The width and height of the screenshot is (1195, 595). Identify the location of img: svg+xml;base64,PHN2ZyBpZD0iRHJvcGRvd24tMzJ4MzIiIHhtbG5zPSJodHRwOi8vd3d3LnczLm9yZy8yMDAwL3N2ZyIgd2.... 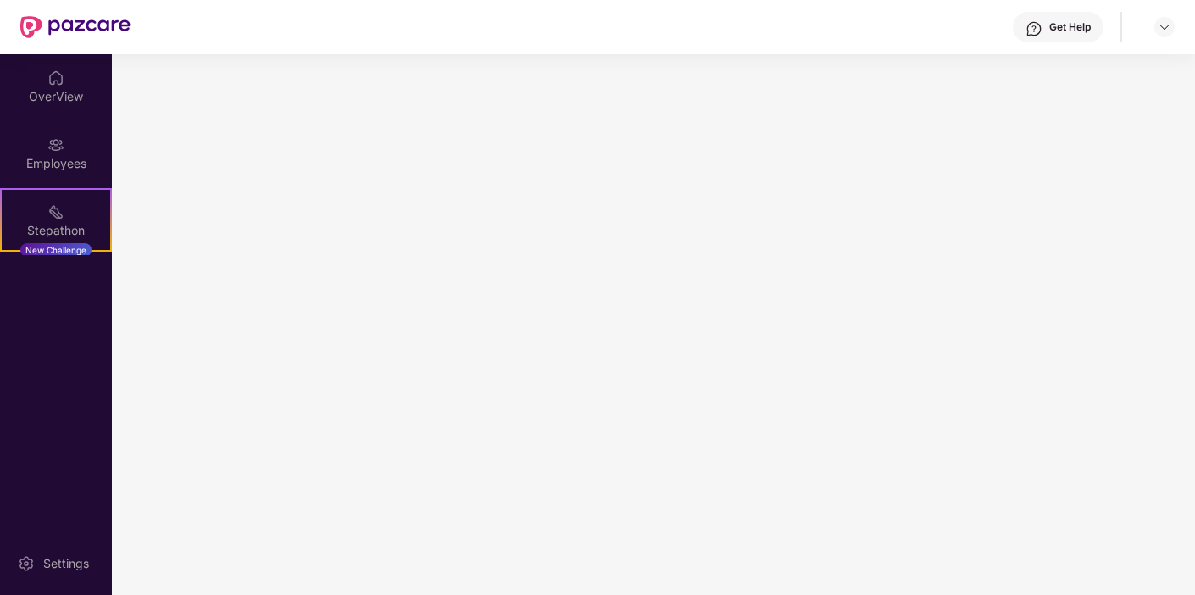
(1164, 27).